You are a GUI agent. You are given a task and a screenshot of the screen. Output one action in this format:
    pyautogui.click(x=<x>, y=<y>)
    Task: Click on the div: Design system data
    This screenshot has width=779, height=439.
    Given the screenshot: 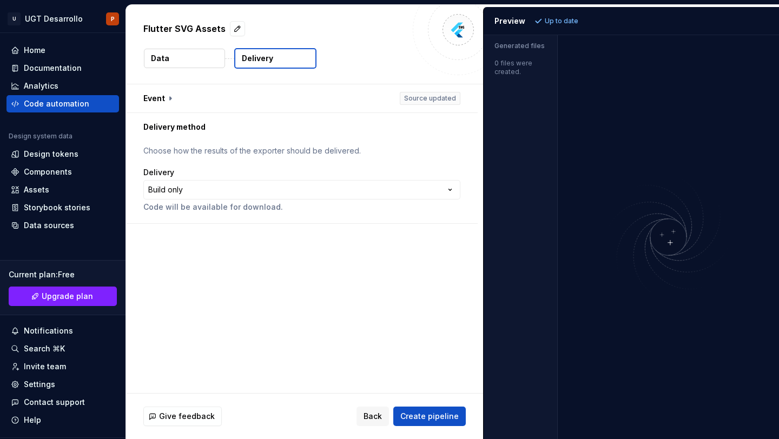 What is the action you would take?
    pyautogui.click(x=41, y=136)
    